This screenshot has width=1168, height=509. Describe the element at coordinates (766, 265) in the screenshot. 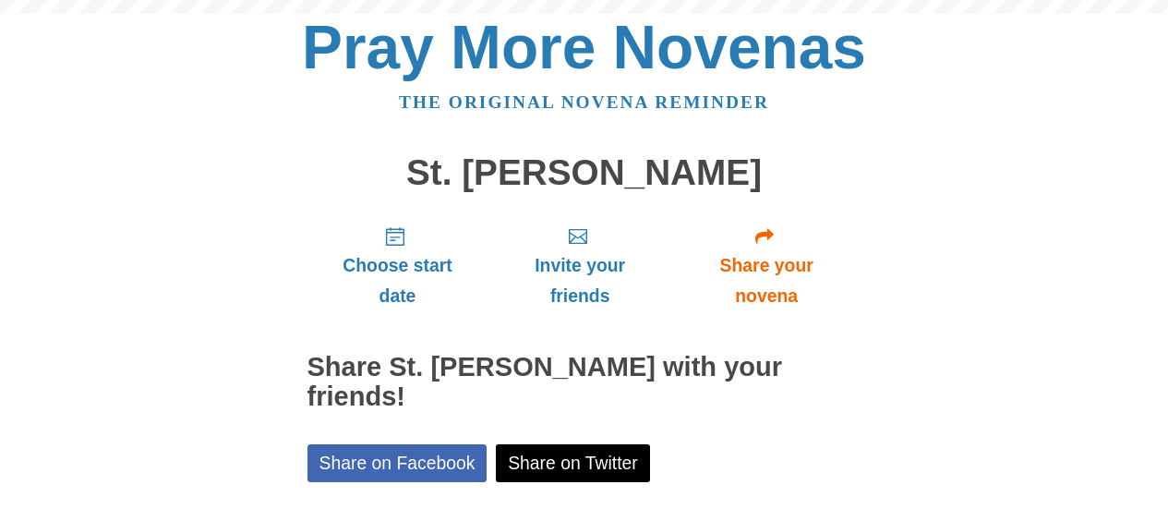

I see `a: Share your novena` at that location.